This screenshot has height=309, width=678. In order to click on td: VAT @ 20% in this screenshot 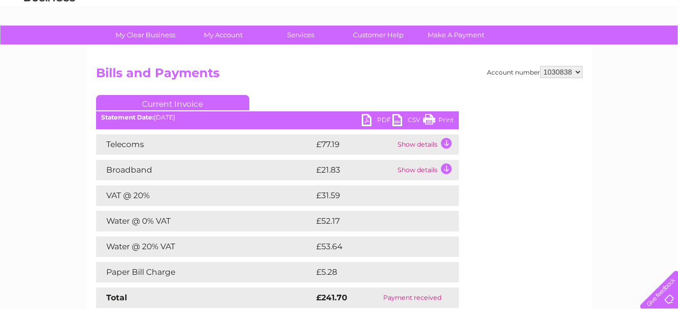, I will do `click(205, 196)`.